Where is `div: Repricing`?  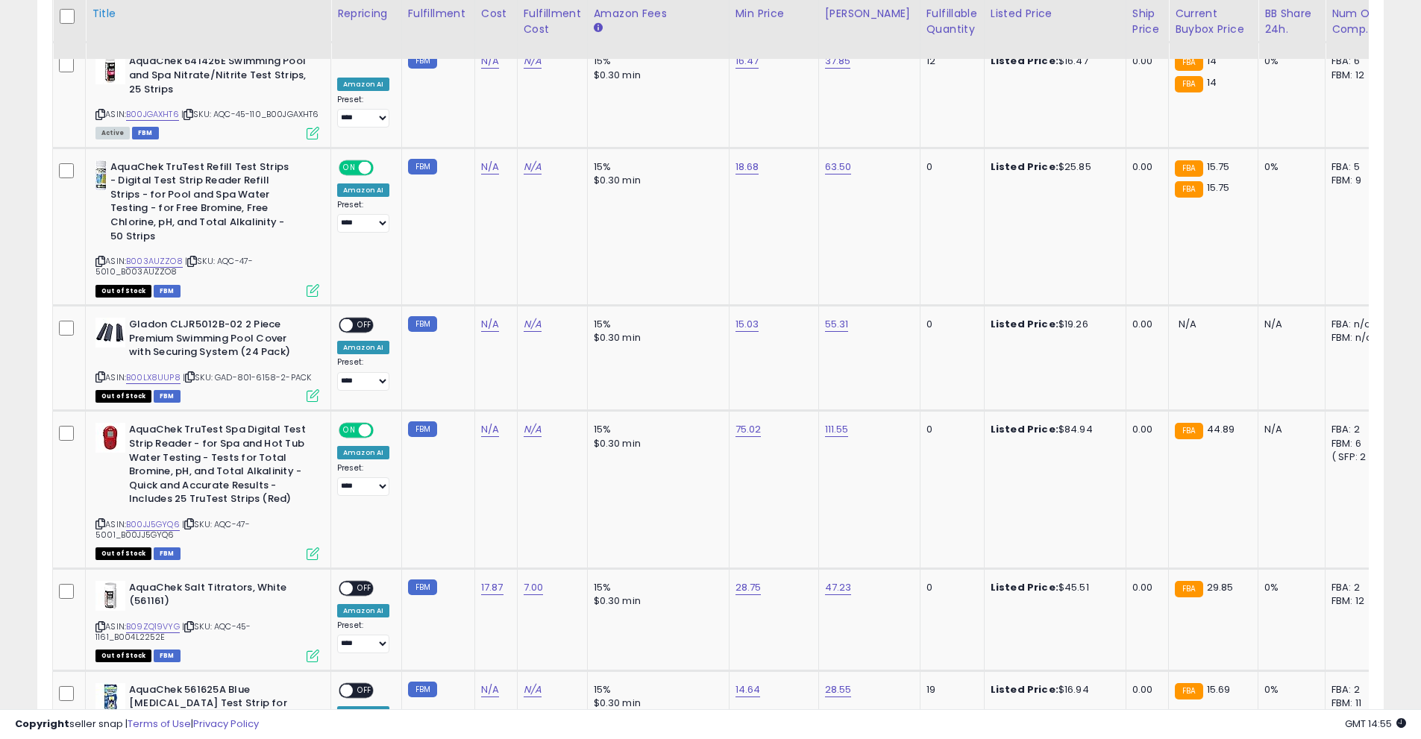 div: Repricing is located at coordinates (366, 13).